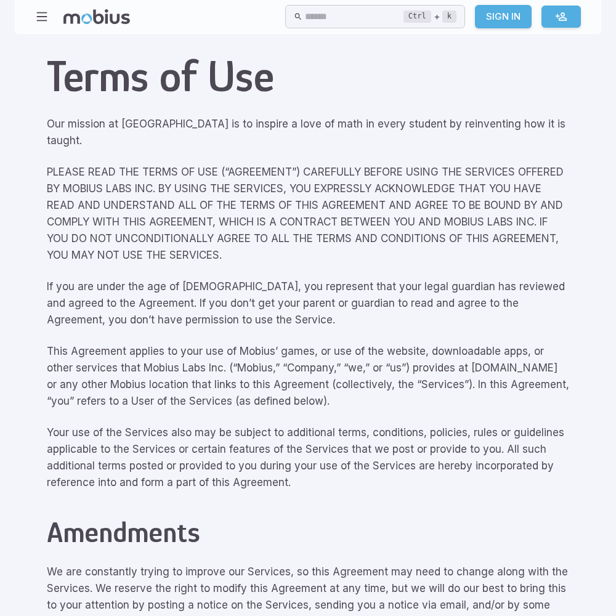 The height and width of the screenshot is (616, 616). Describe the element at coordinates (308, 377) in the screenshot. I see `p: This Agreement applies to your use of Mobius’ games, or use of the website, downloadable apps, or...` at that location.